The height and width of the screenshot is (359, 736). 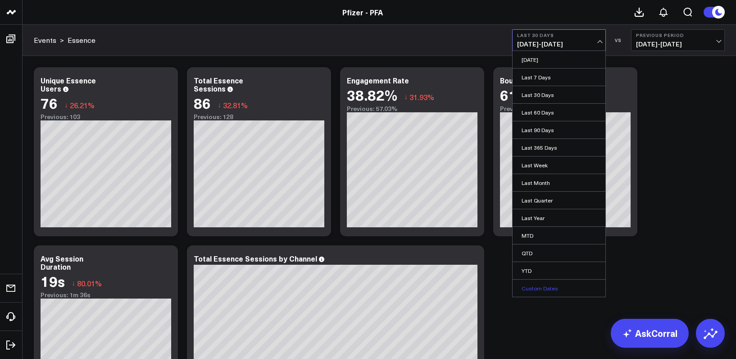 What do you see at coordinates (412, 109) in the screenshot?
I see `div: Previous: 57.03%` at bounding box center [412, 109].